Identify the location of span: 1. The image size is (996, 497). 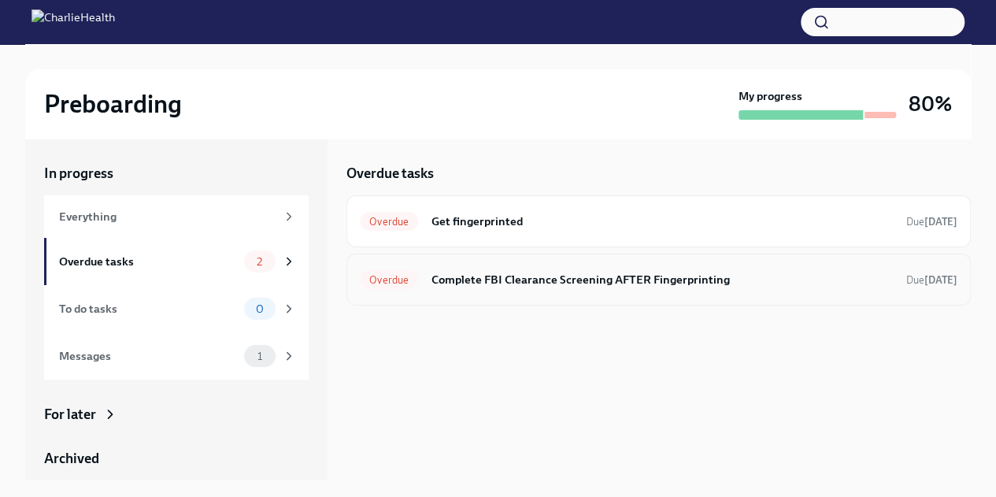
(260, 356).